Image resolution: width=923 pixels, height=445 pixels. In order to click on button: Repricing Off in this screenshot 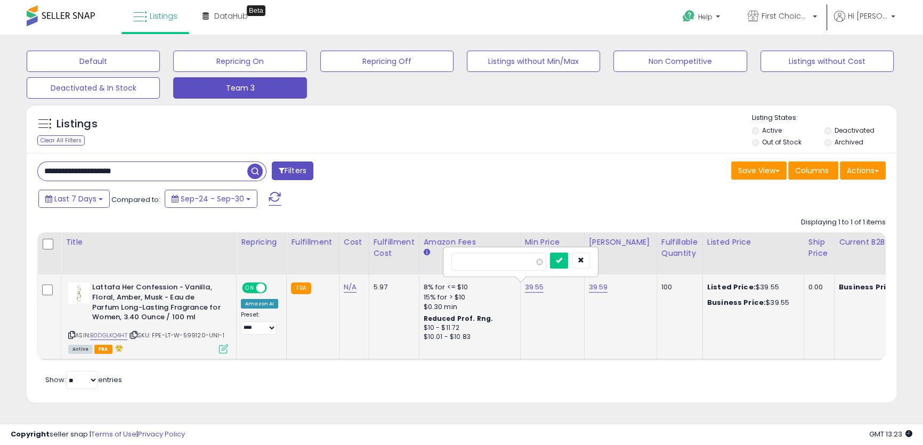, I will do `click(387, 61)`.